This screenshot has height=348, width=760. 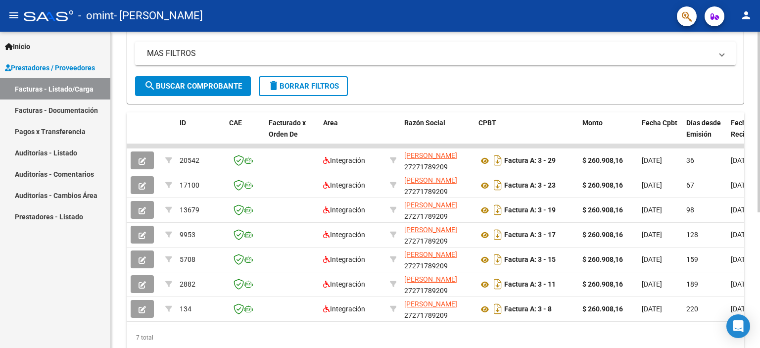 What do you see at coordinates (14, 15) in the screenshot?
I see `mat-icon: menu` at bounding box center [14, 15].